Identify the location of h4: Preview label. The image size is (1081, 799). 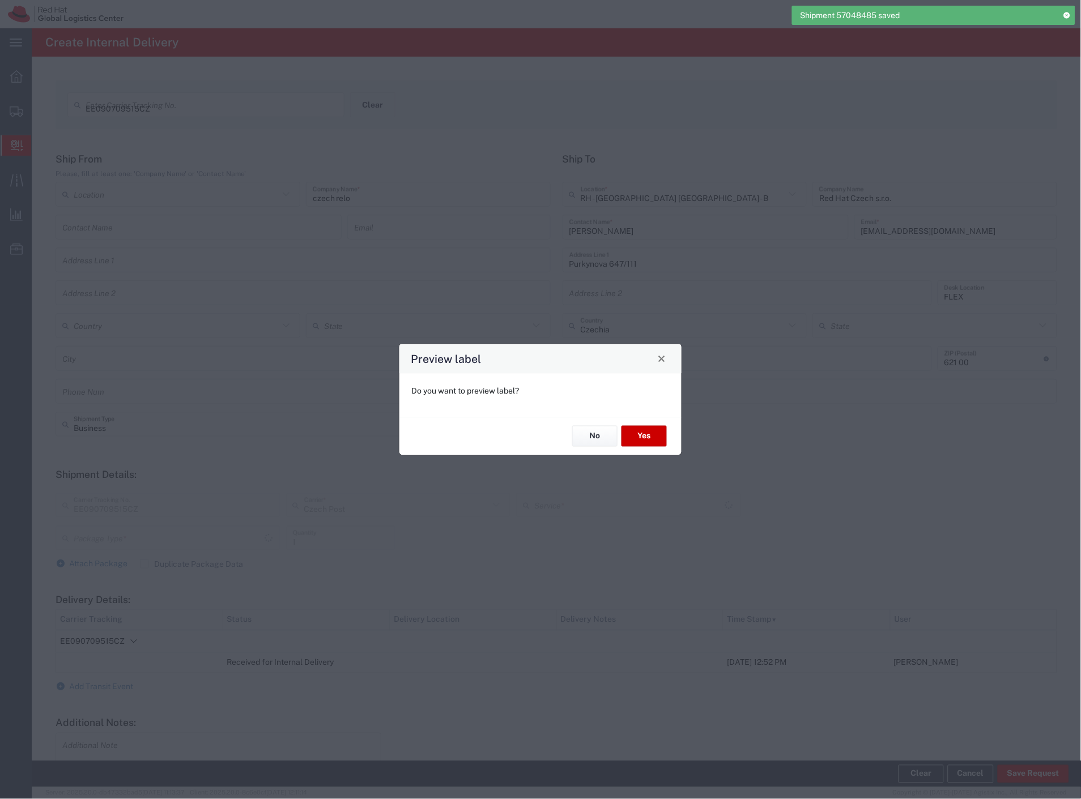
(446, 359).